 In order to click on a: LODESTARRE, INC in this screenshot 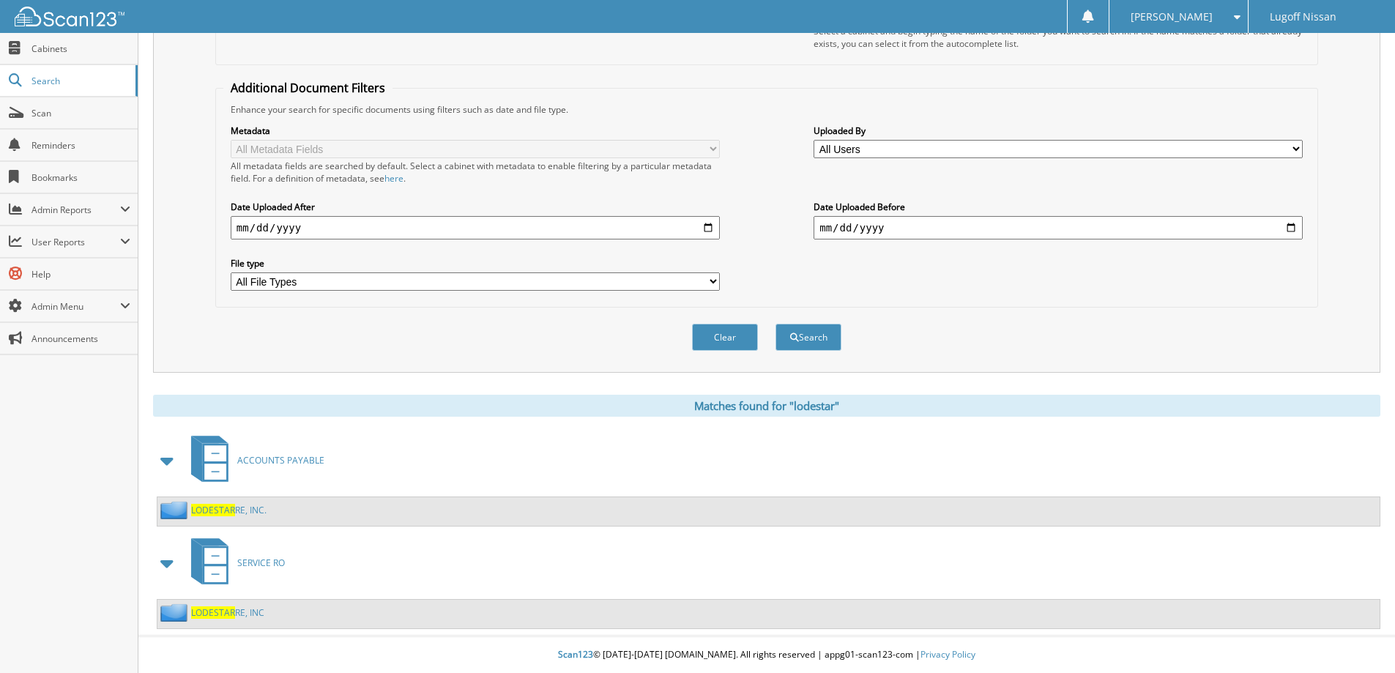, I will do `click(228, 612)`.